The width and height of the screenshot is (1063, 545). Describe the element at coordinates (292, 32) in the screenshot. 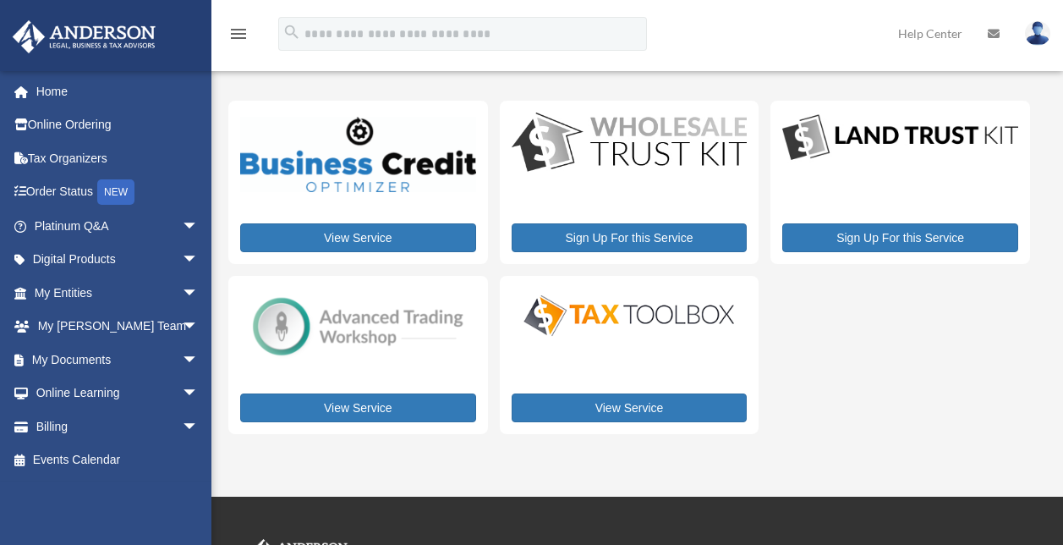

I see `i: search` at that location.